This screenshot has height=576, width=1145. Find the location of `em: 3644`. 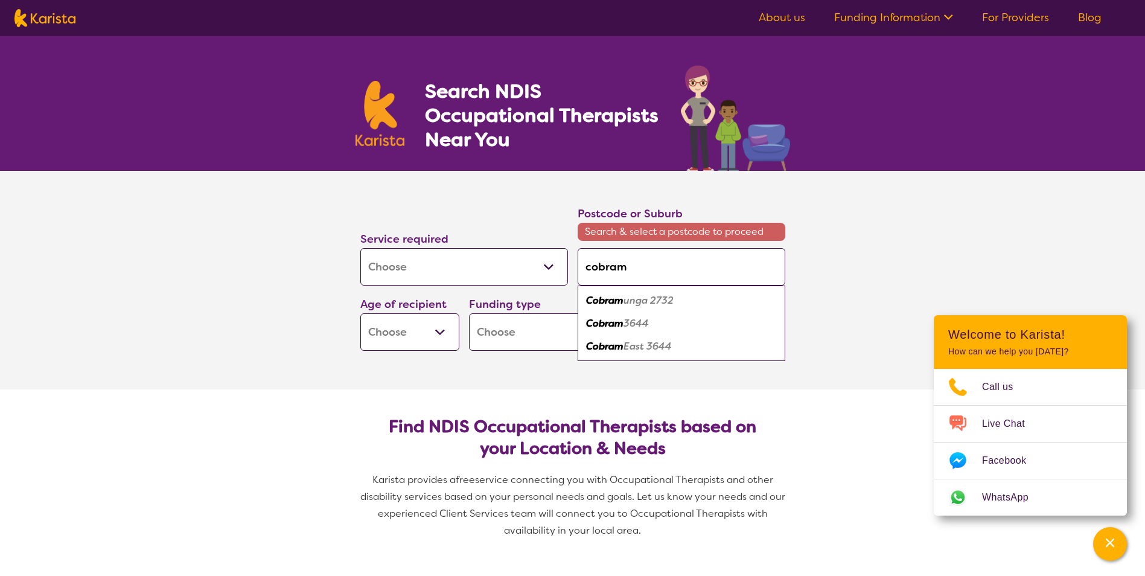

em: 3644 is located at coordinates (636, 323).